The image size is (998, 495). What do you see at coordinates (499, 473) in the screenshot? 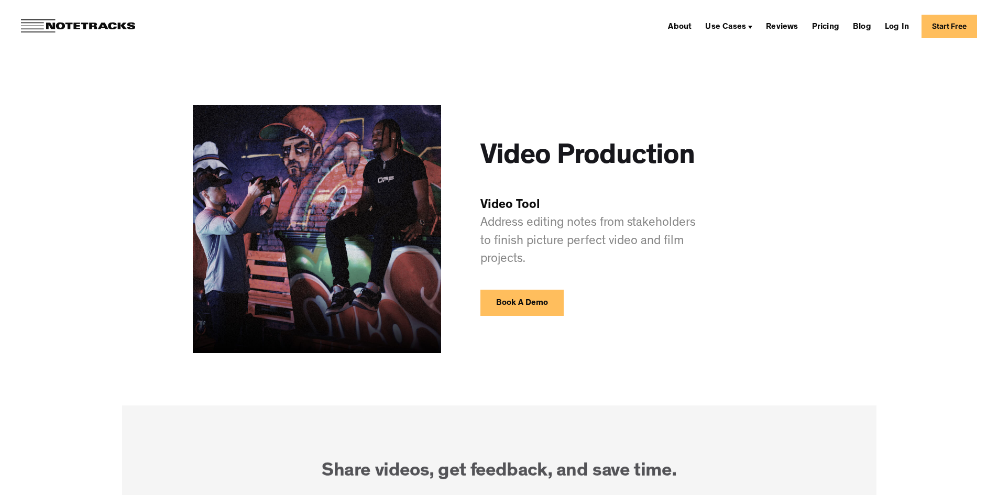
I see `h3: Share videos, get feedback, and save time.` at bounding box center [499, 473].